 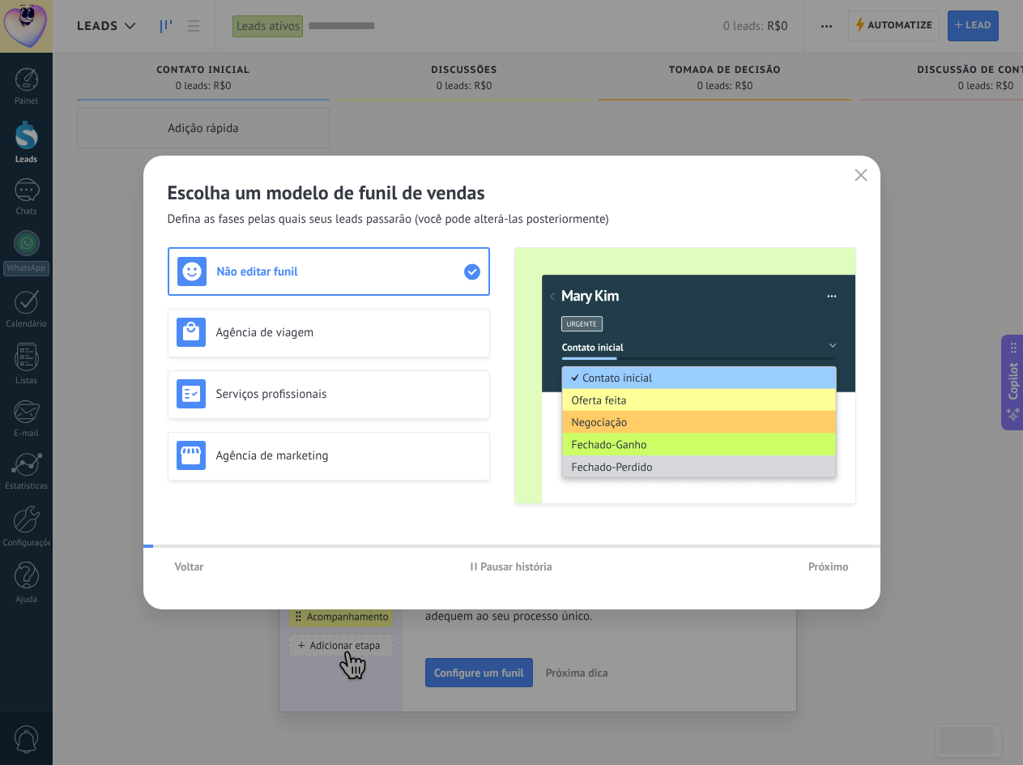 I want to click on h2: Escolha um modelo de funil de vendas, so click(x=512, y=192).